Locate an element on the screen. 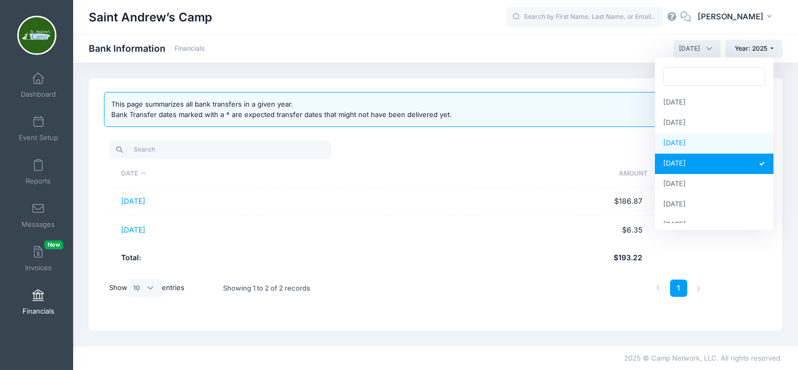  a: Messages is located at coordinates (38, 215).